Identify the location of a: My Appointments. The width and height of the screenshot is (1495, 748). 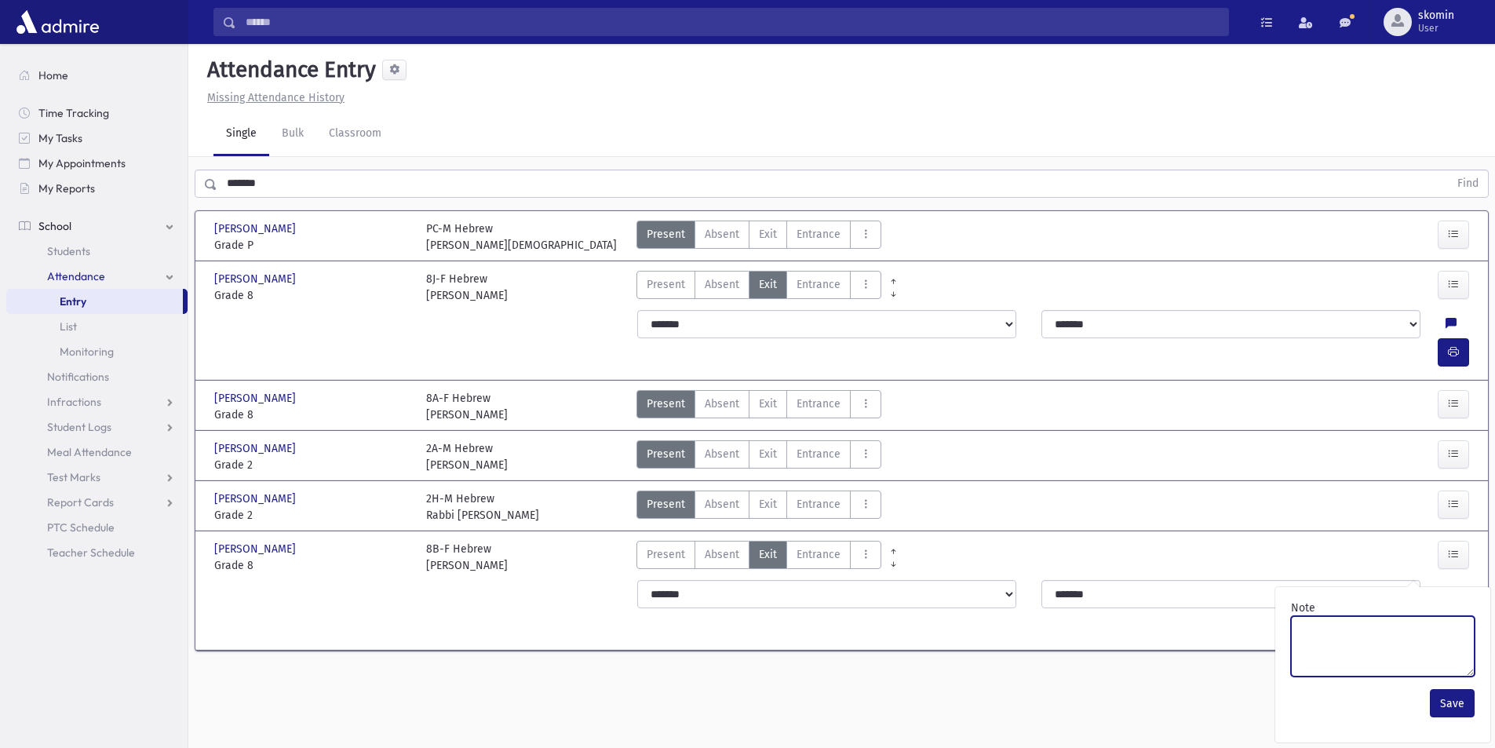
(97, 163).